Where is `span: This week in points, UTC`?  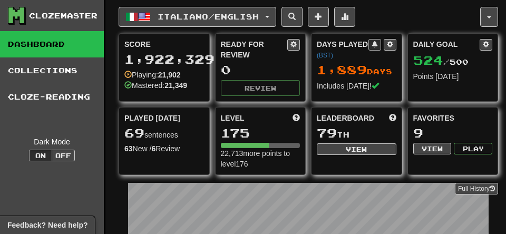 span: This week in points, UTC is located at coordinates (393, 118).